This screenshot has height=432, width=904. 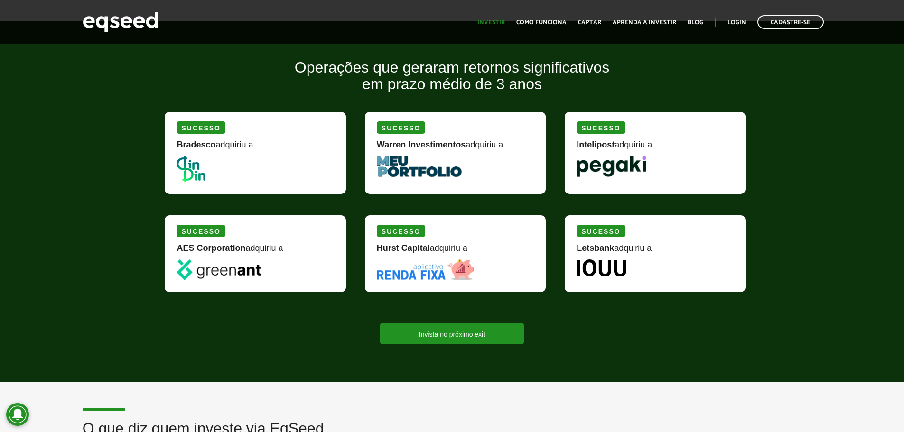 What do you see at coordinates (452, 334) in the screenshot?
I see `a: Invista no próximo exit` at bounding box center [452, 334].